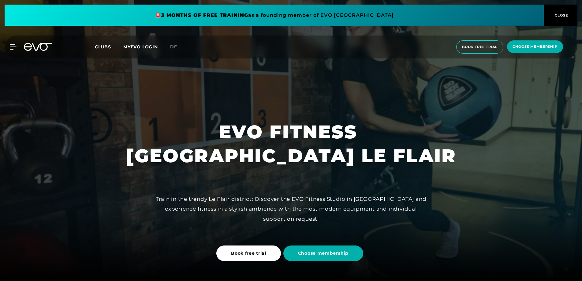 The image size is (582, 281). Describe the element at coordinates (535, 47) in the screenshot. I see `a: choose membership` at that location.